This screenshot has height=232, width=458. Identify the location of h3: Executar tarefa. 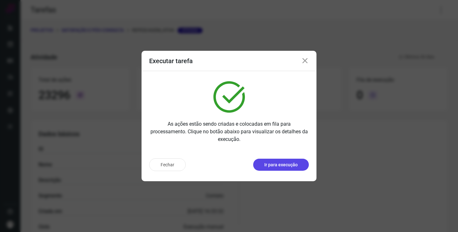
(171, 61).